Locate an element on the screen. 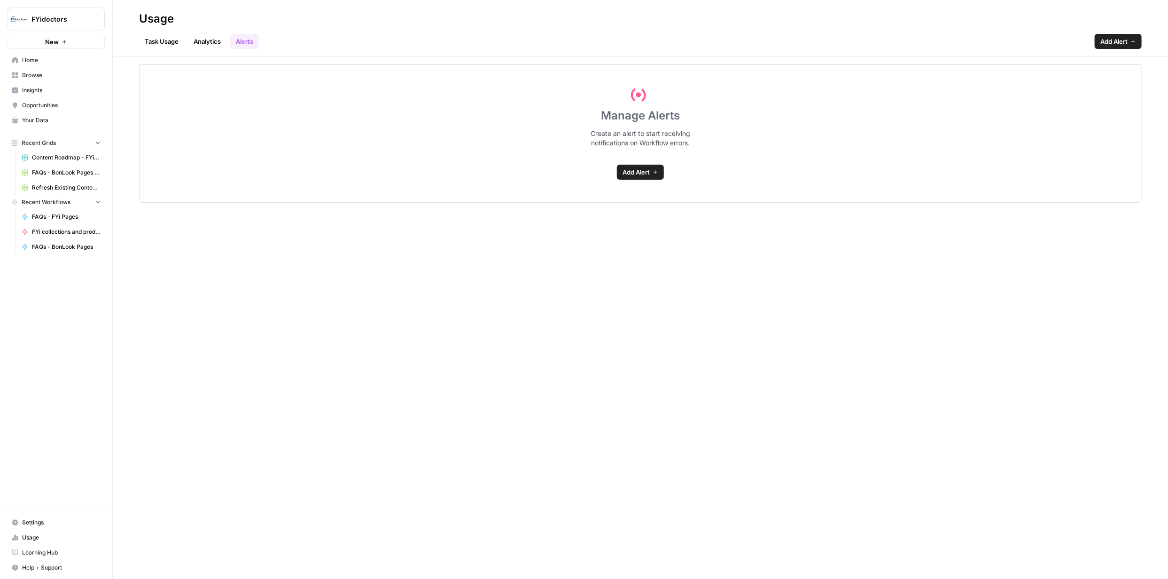  div: Keywords by Traffic is located at coordinates (130, 58).